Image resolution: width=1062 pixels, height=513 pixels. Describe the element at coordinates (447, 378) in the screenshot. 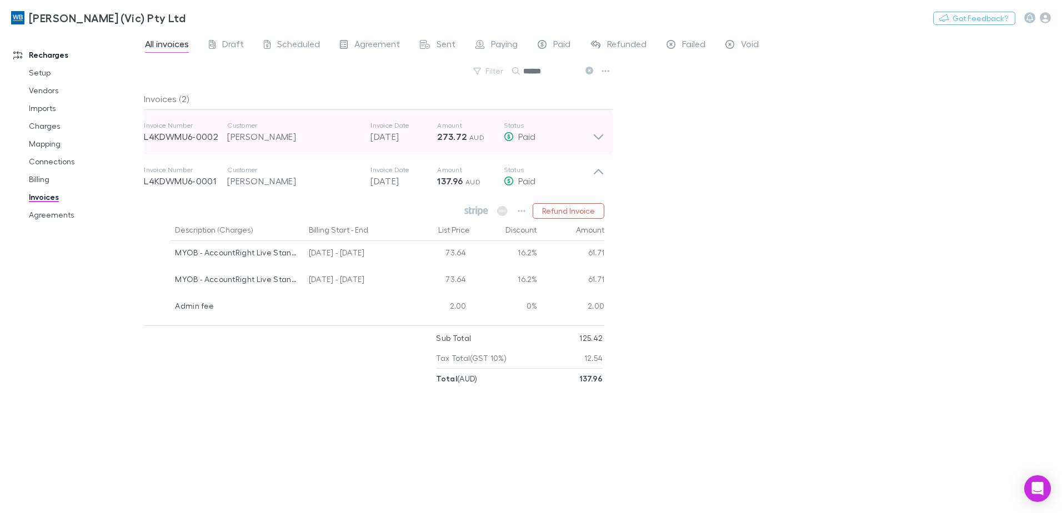

I see `strong: Total` at that location.